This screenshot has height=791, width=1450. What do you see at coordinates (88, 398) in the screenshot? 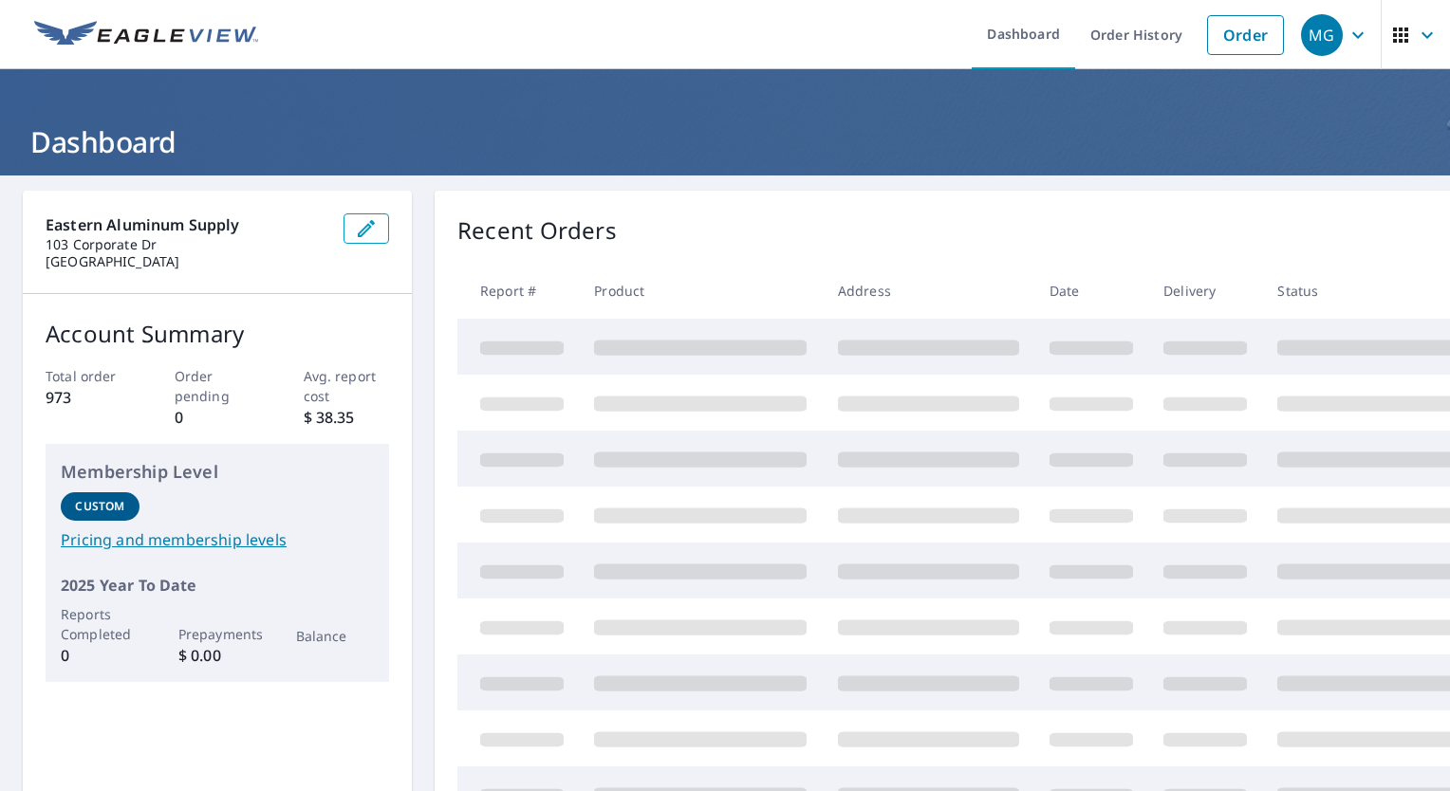
I see `p: 973` at bounding box center [88, 398].